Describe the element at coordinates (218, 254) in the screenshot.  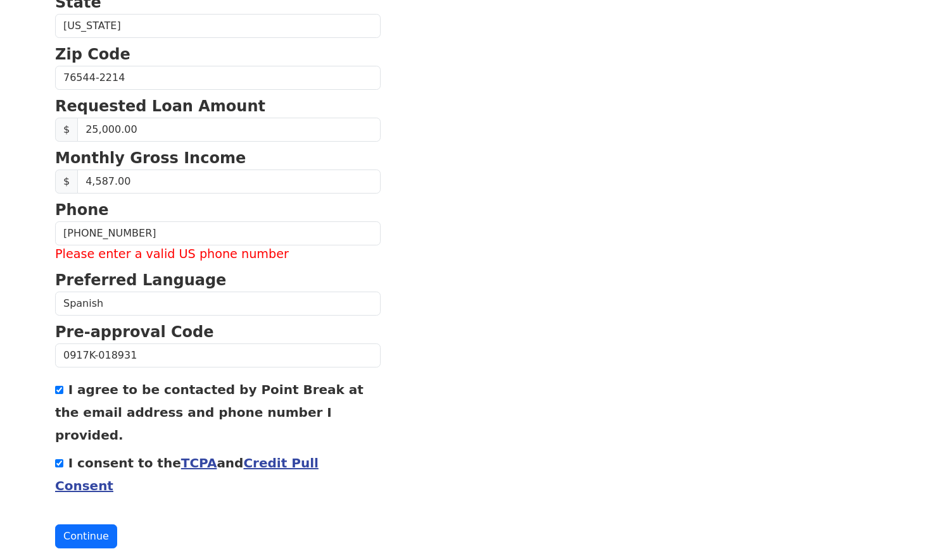
I see `label: Please enter a valid US phone number` at that location.